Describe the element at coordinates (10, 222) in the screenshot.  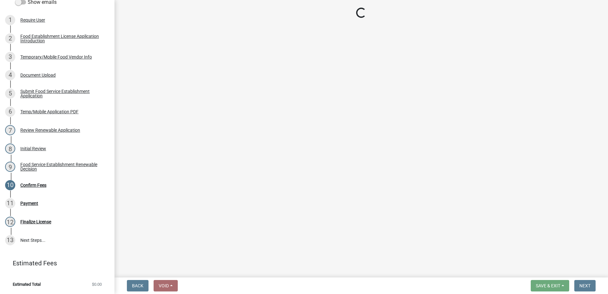
I see `div: 12` at that location.